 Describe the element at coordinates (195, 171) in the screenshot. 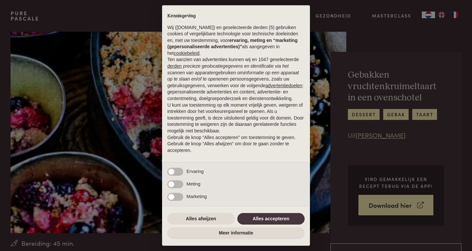

I see `span: Ervaring` at that location.